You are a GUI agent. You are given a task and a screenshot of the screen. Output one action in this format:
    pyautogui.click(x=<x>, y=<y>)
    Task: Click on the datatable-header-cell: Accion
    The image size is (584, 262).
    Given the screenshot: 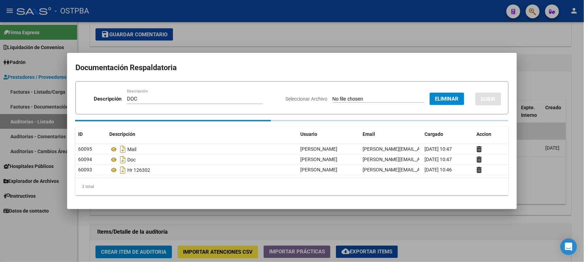 What is the action you would take?
    pyautogui.click(x=491, y=134)
    